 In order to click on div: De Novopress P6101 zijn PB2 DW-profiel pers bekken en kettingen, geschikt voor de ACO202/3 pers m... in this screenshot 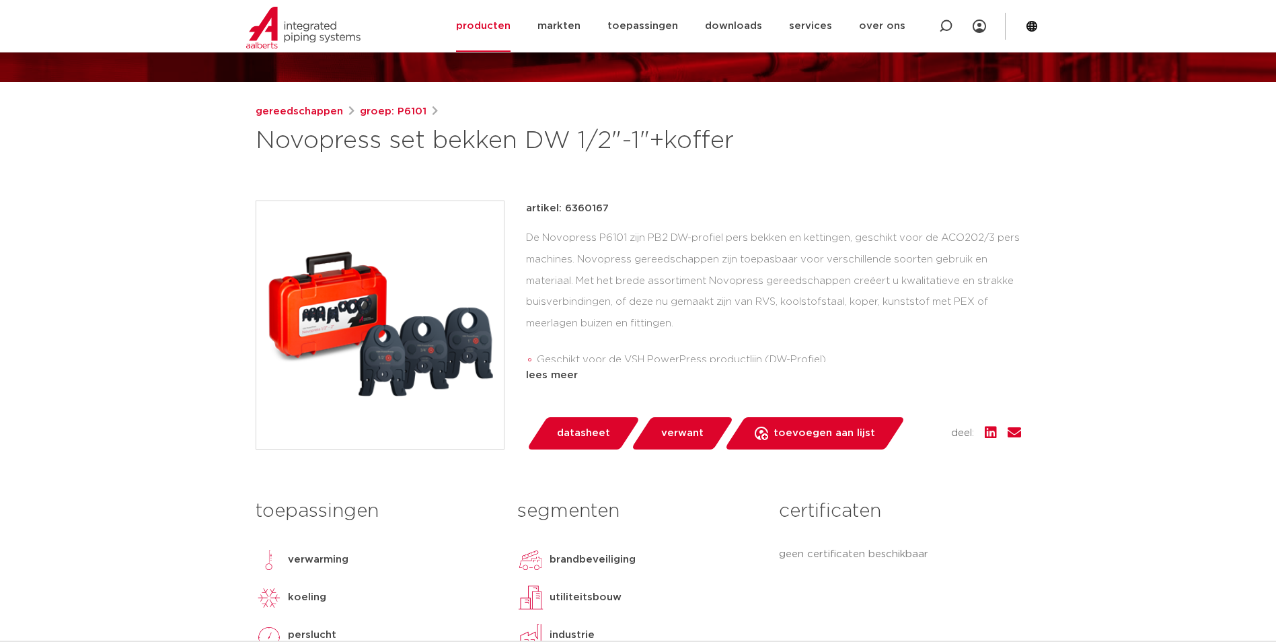, I will do `click(773, 295)`.